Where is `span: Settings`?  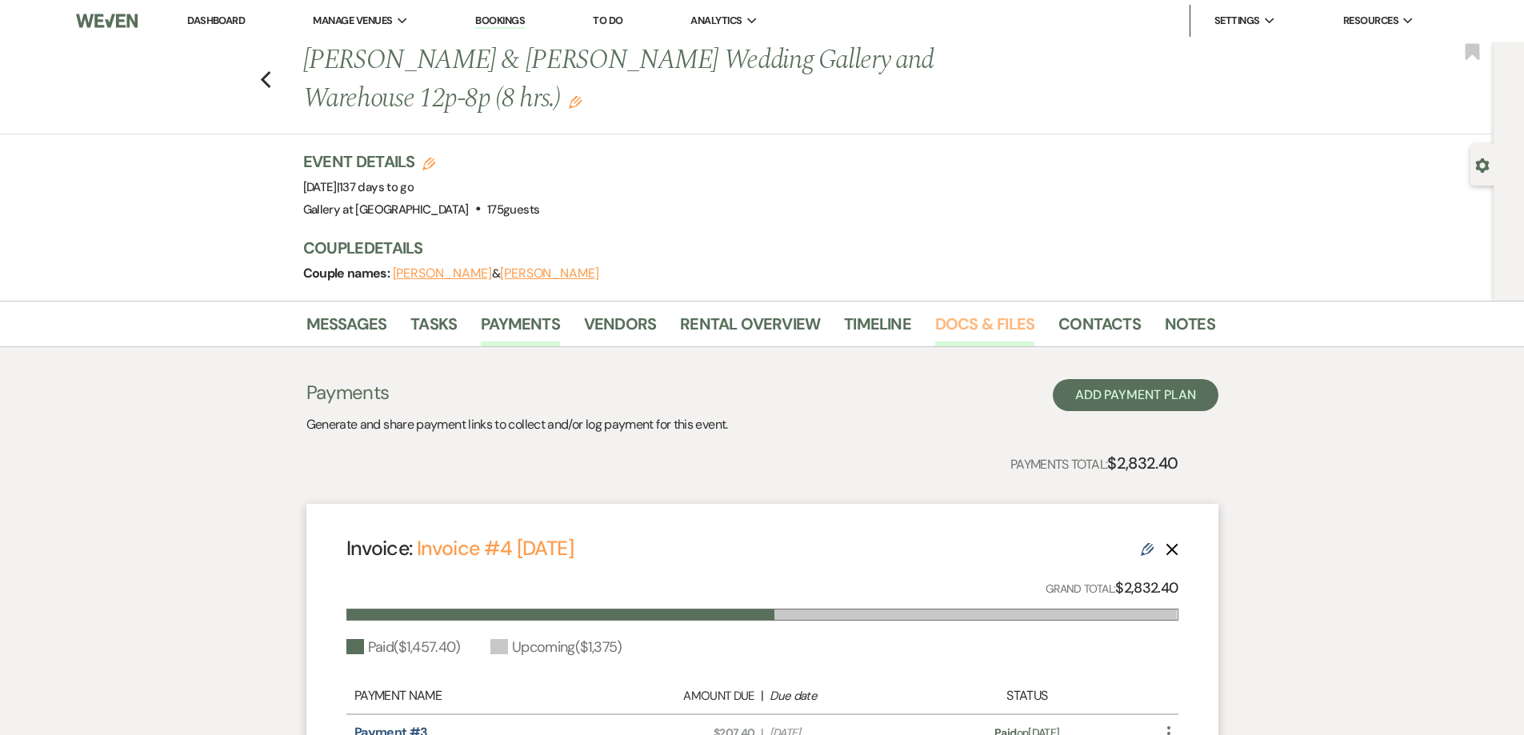 span: Settings is located at coordinates (1237, 21).